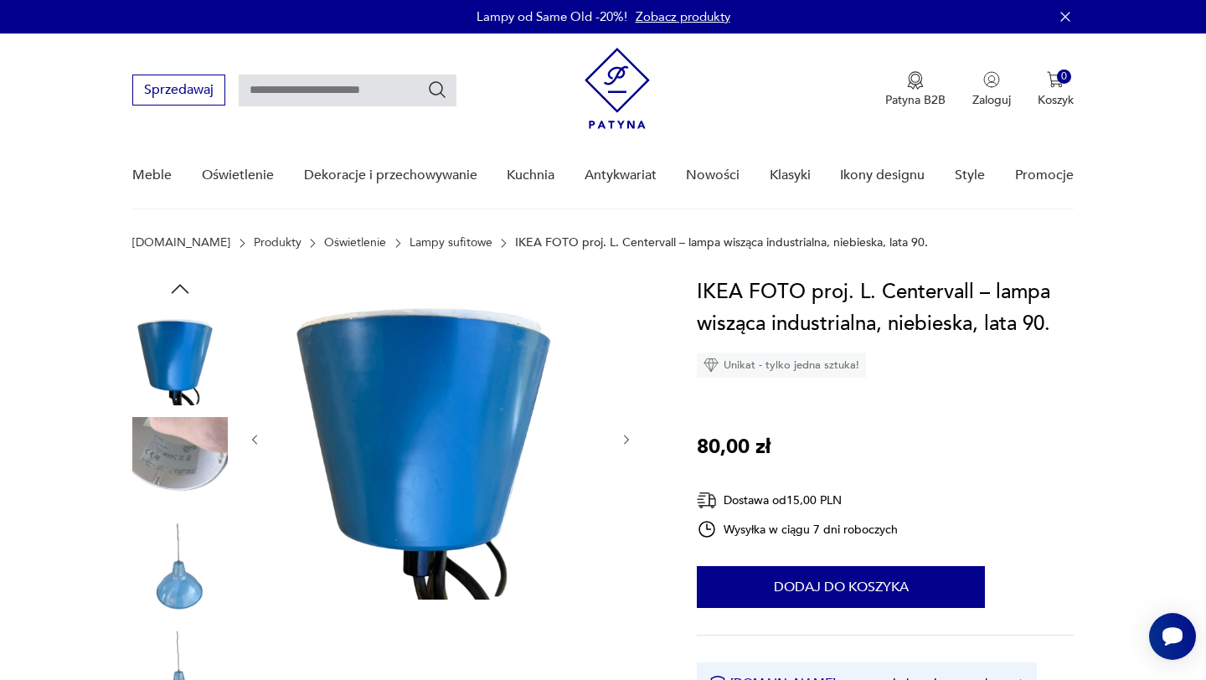 The width and height of the screenshot is (1206, 680). What do you see at coordinates (915, 80) in the screenshot?
I see `img: Ikona medalu` at bounding box center [915, 80].